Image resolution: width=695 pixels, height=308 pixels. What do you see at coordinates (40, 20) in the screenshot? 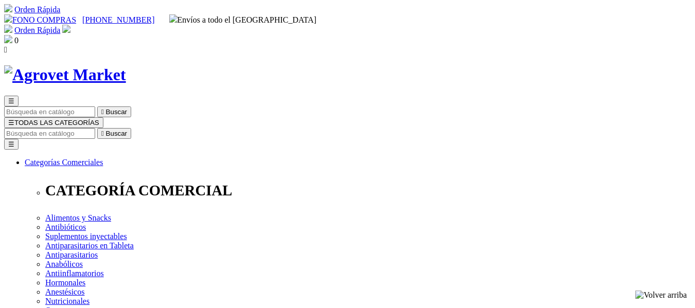
I see `a: FONO COMPRAS` at bounding box center [40, 20].